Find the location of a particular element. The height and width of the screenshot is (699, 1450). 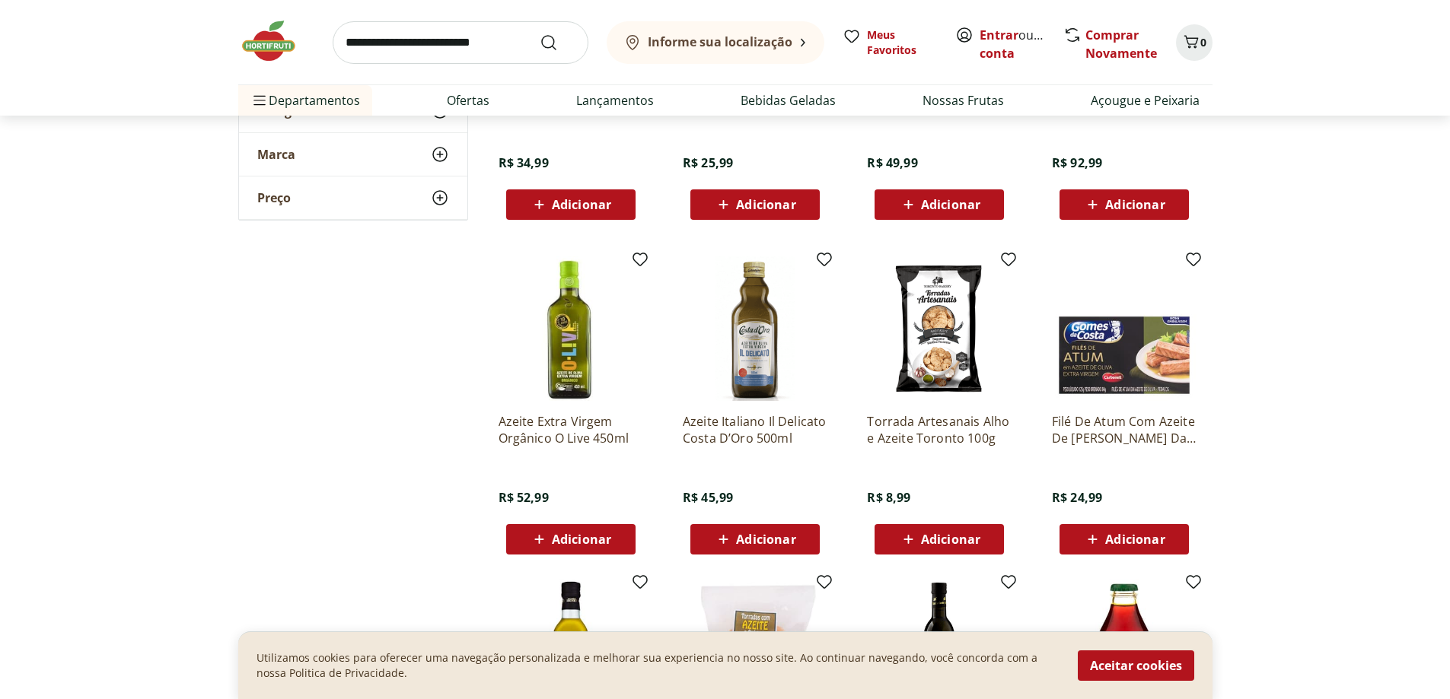

a: Entrar is located at coordinates (998, 35).